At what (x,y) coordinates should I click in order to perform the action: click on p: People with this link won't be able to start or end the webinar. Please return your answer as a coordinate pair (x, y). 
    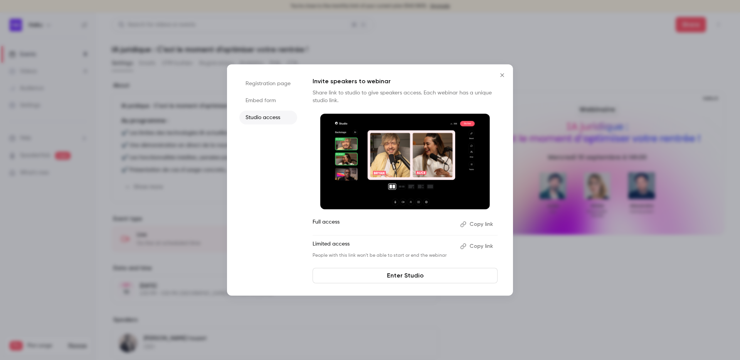
    Looking at the image, I should click on (383, 256).